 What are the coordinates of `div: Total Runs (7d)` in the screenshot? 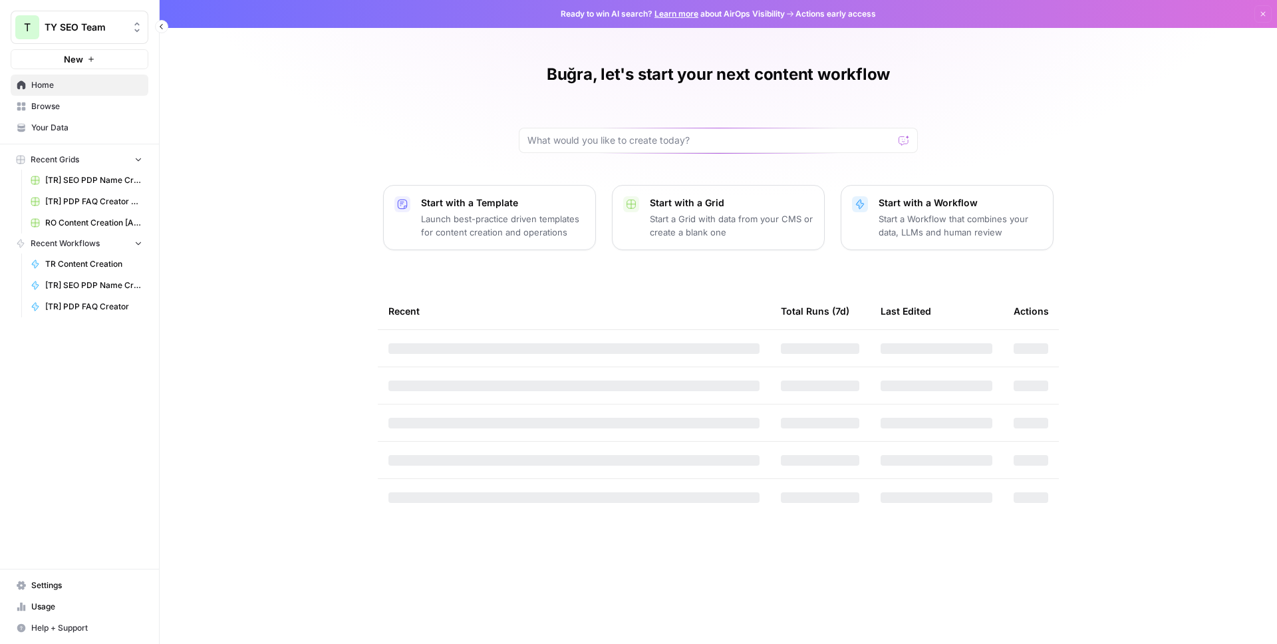 It's located at (815, 311).